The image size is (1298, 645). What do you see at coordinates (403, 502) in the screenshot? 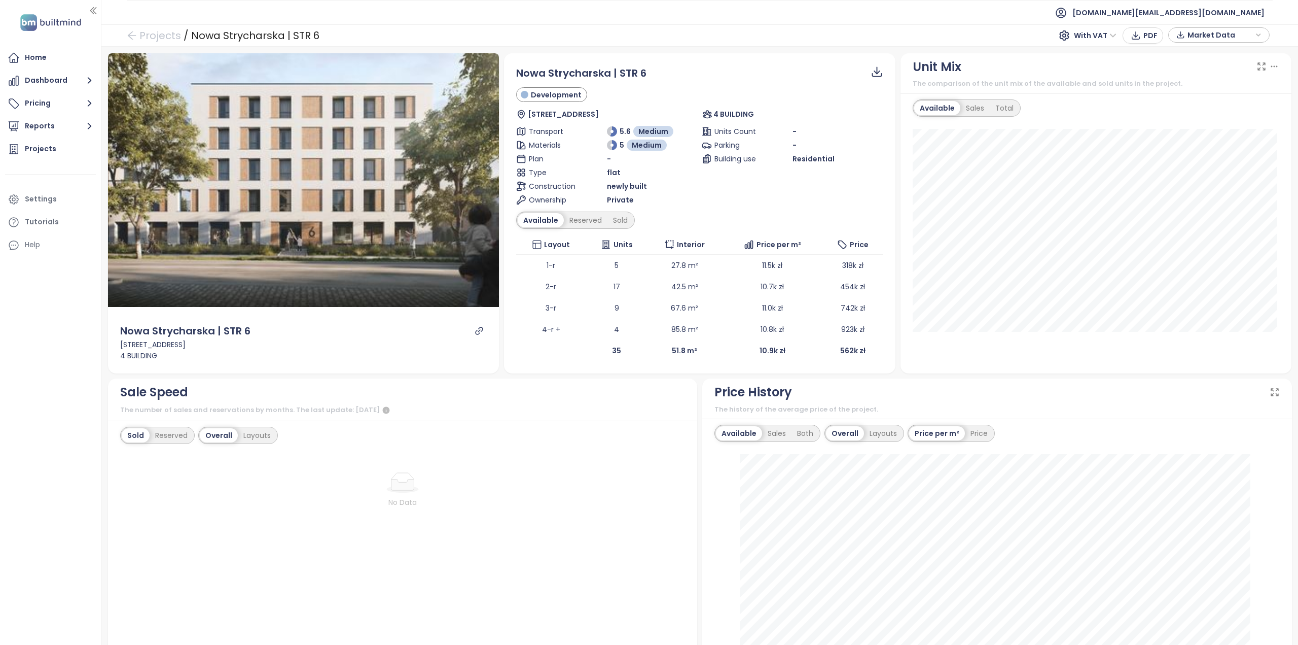
I see `div: No Data` at bounding box center [403, 502].